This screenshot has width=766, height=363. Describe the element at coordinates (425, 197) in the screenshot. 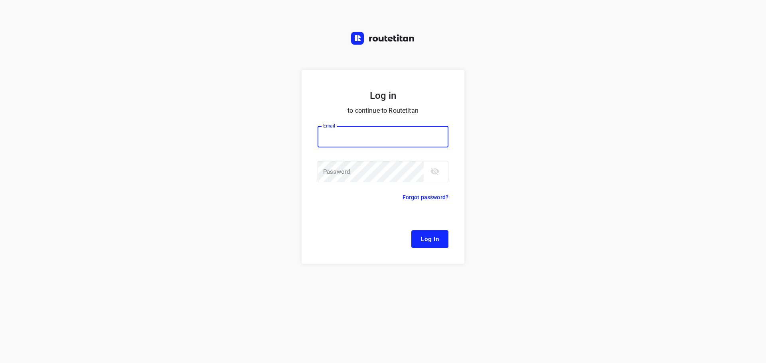

I see `p: Forgot password?` at that location.